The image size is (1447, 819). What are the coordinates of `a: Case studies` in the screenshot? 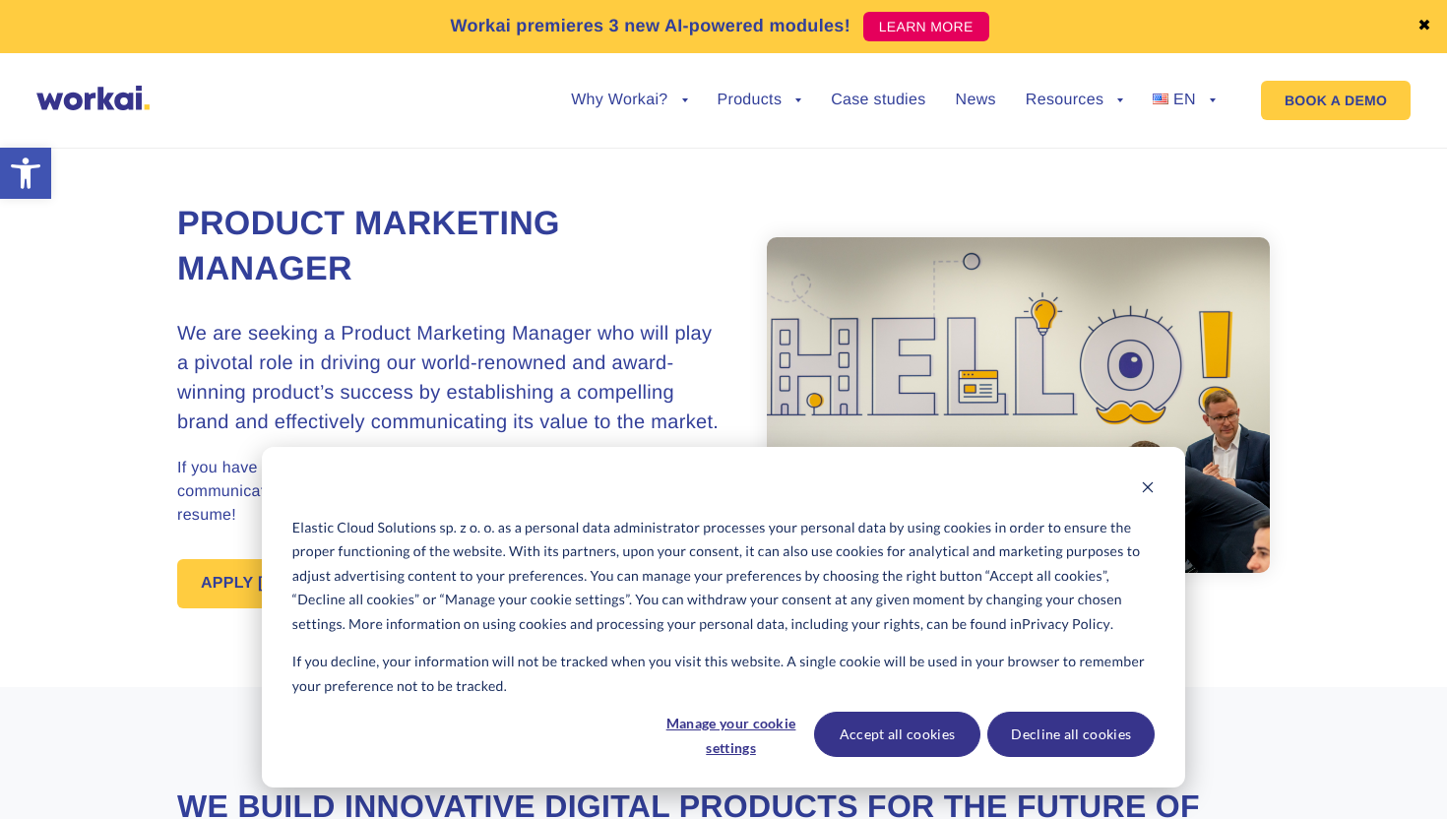 It's located at (878, 100).